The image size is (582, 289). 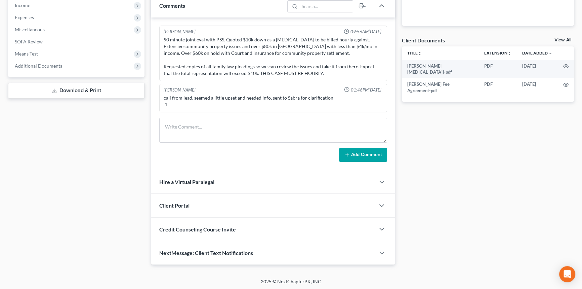 What do you see at coordinates (414, 53) in the screenshot?
I see `a: Titleunfold_more` at bounding box center [414, 53].